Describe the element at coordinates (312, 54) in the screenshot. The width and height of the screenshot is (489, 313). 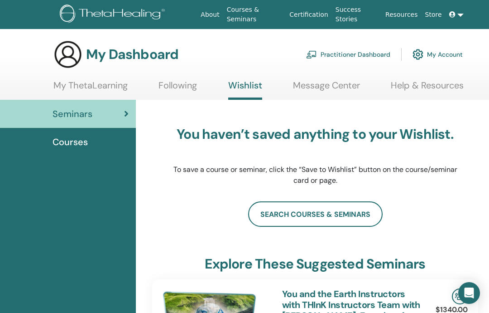
I see `img: chalkboard-teacher.svg` at that location.